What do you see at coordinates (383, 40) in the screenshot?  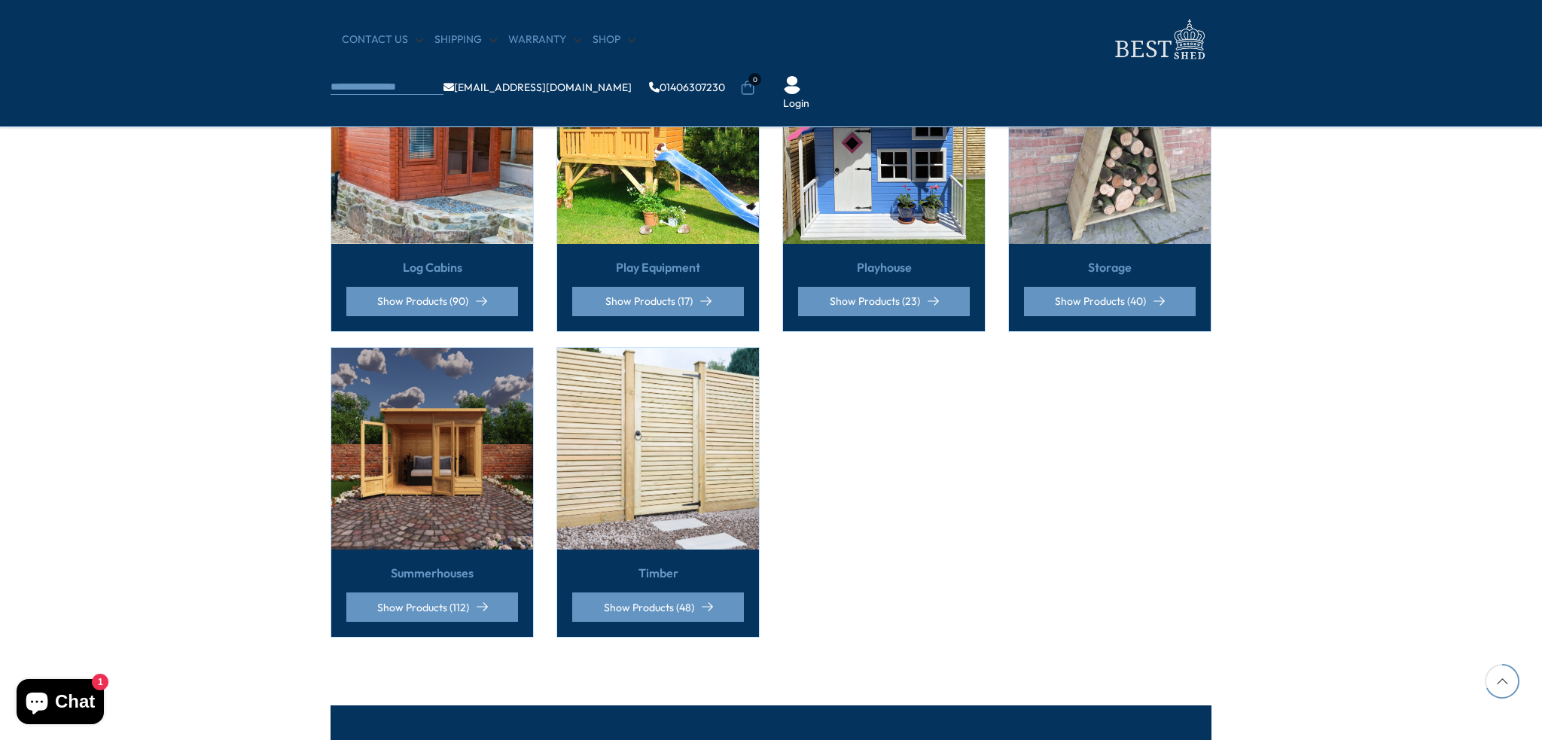 I see `a: CONTACT US` at bounding box center [383, 40].